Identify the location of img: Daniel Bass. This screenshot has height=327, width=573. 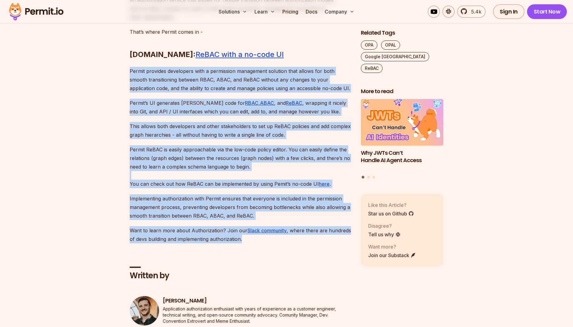
(144, 311).